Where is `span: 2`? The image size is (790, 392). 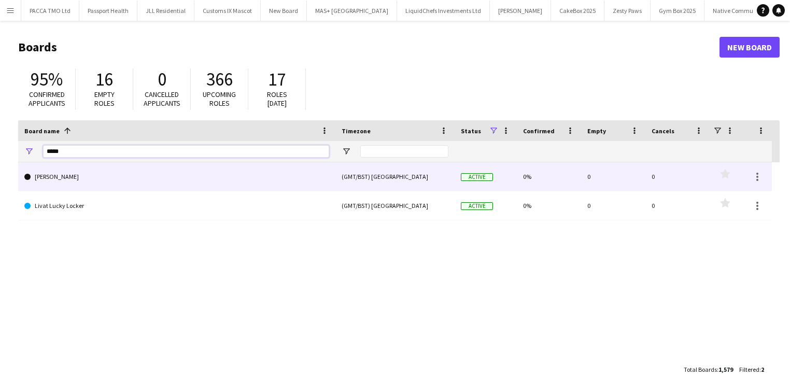 span: 2 is located at coordinates (762, 369).